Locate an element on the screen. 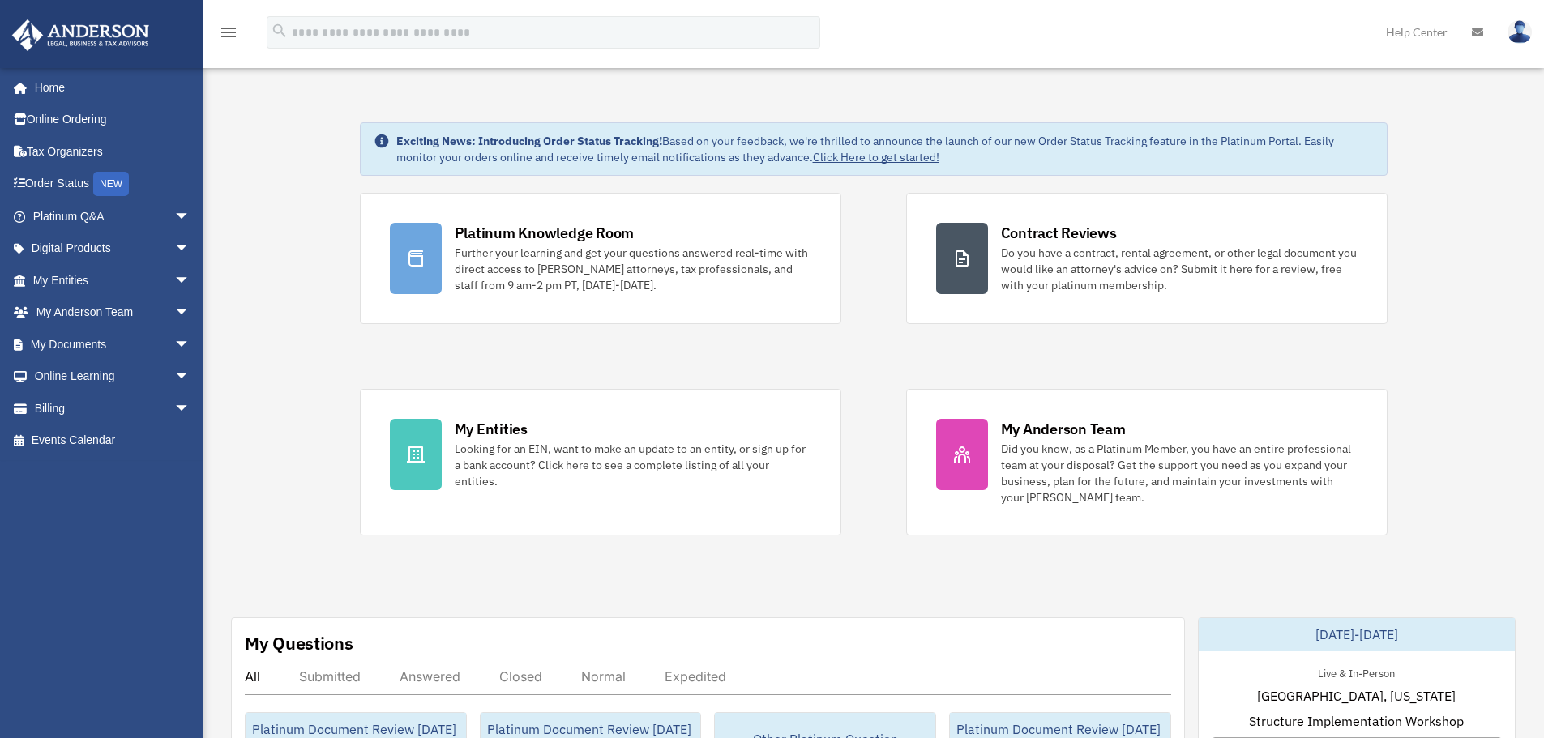 The height and width of the screenshot is (738, 1544). a: Platinum Knowledge Room Further your learning and get your questions answered real-time with dire... is located at coordinates (601, 259).